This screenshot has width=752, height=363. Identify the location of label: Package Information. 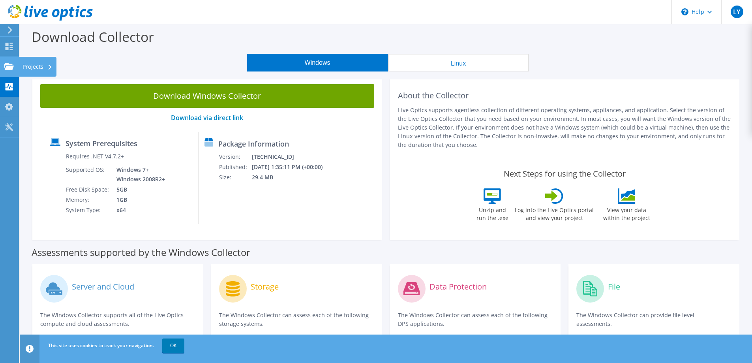
(253, 144).